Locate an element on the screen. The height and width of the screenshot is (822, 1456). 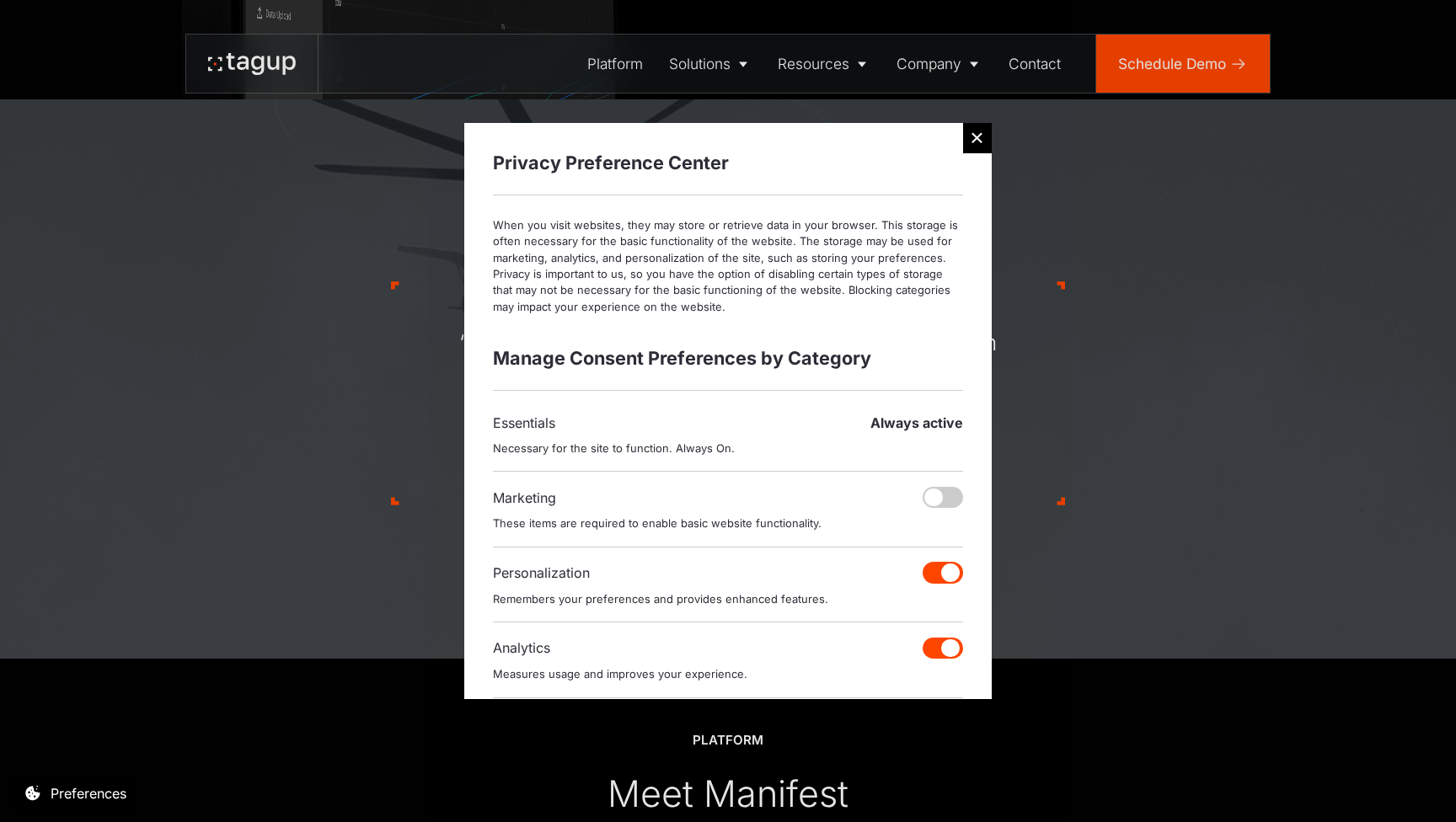
div: When you visit websites, they may store or retrieve data in your browser. This storage is often n... is located at coordinates (727, 266).